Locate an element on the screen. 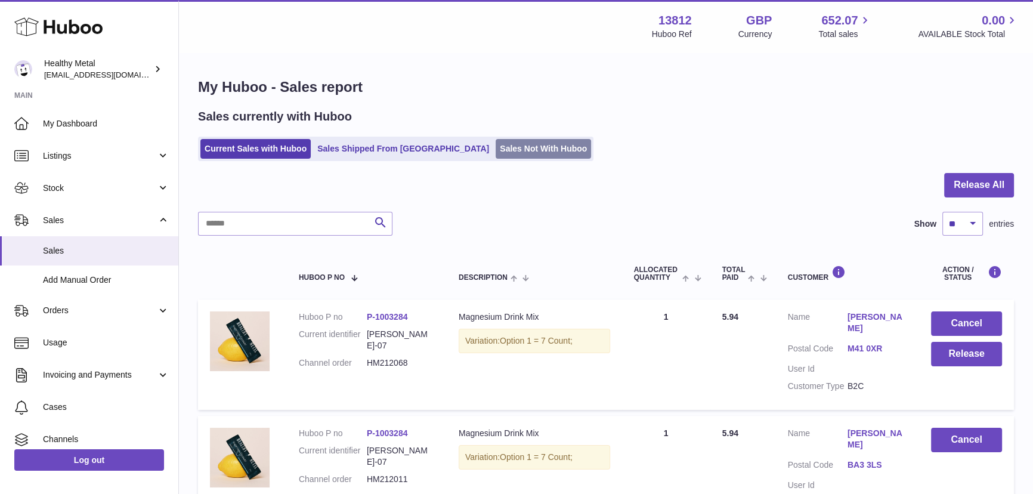 This screenshot has width=1033, height=494. div: Healthy Metal is located at coordinates (98, 69).